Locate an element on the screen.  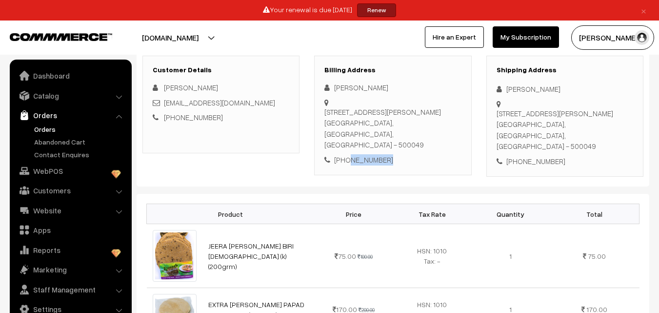
th: Product is located at coordinates (231, 214).